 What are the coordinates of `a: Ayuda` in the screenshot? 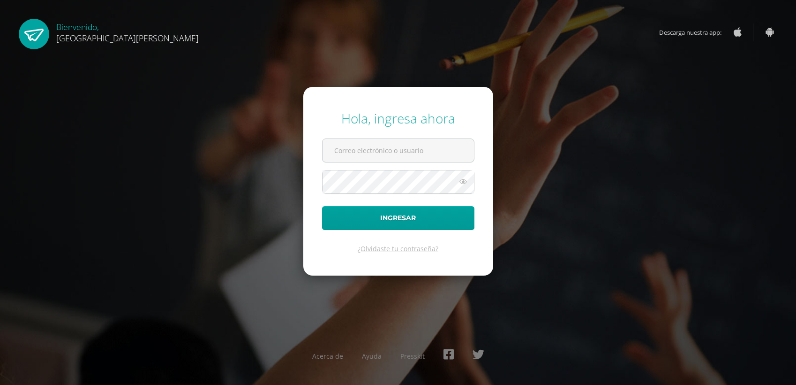 It's located at (372, 355).